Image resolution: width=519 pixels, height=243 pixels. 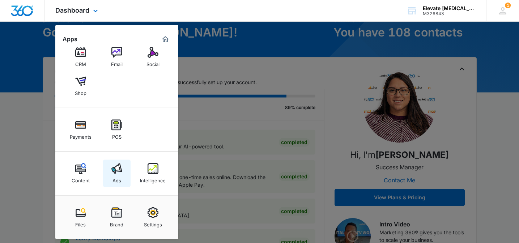 What do you see at coordinates (72, 10) in the screenshot?
I see `span: Dashboard` at bounding box center [72, 10].